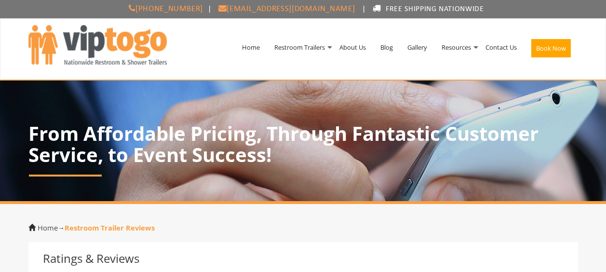 This screenshot has width=606, height=272. What do you see at coordinates (303, 9) in the screenshot?
I see `p: FREE SHIPPING NATIONWIDE` at bounding box center [303, 9].